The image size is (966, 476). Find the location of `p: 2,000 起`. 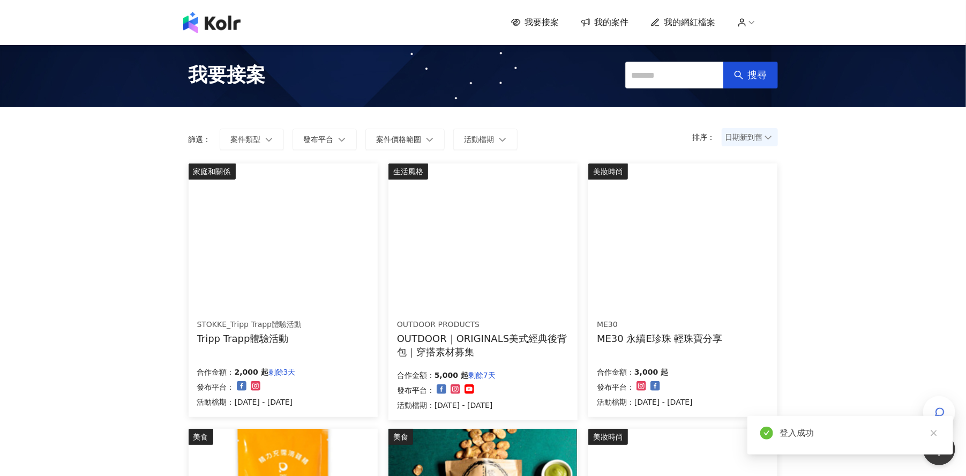

p: 2,000 起 is located at coordinates (251, 372).